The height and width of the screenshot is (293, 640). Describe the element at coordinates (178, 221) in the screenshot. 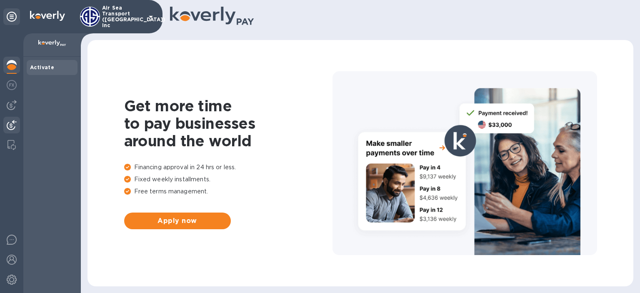

I see `button: Apply now` at that location.